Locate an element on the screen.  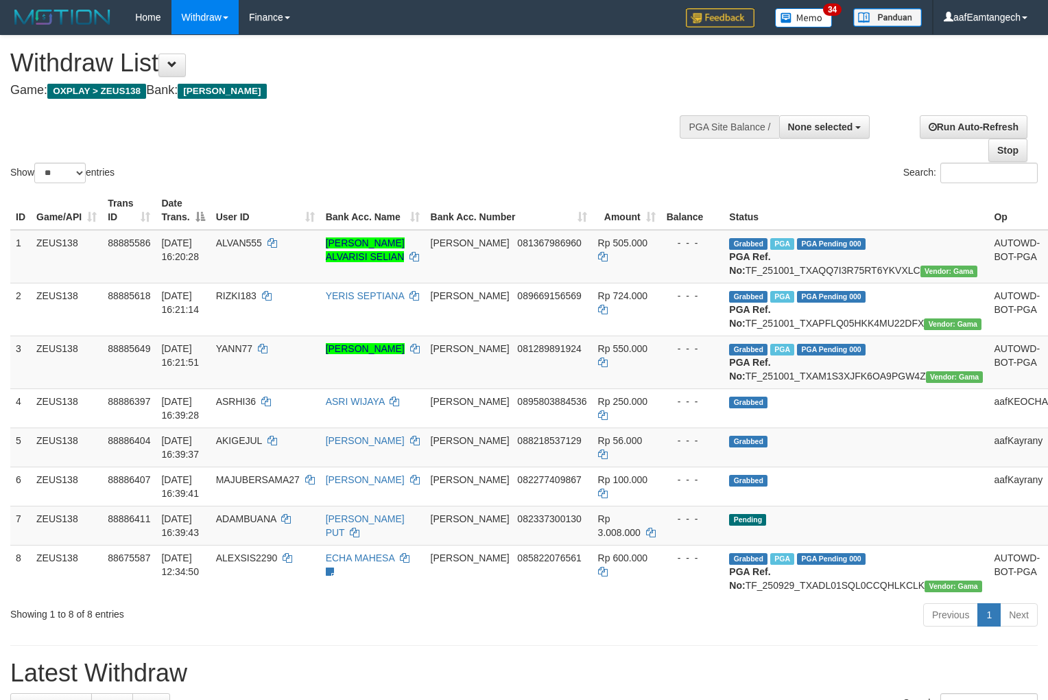
td: 8 is located at coordinates (21, 571).